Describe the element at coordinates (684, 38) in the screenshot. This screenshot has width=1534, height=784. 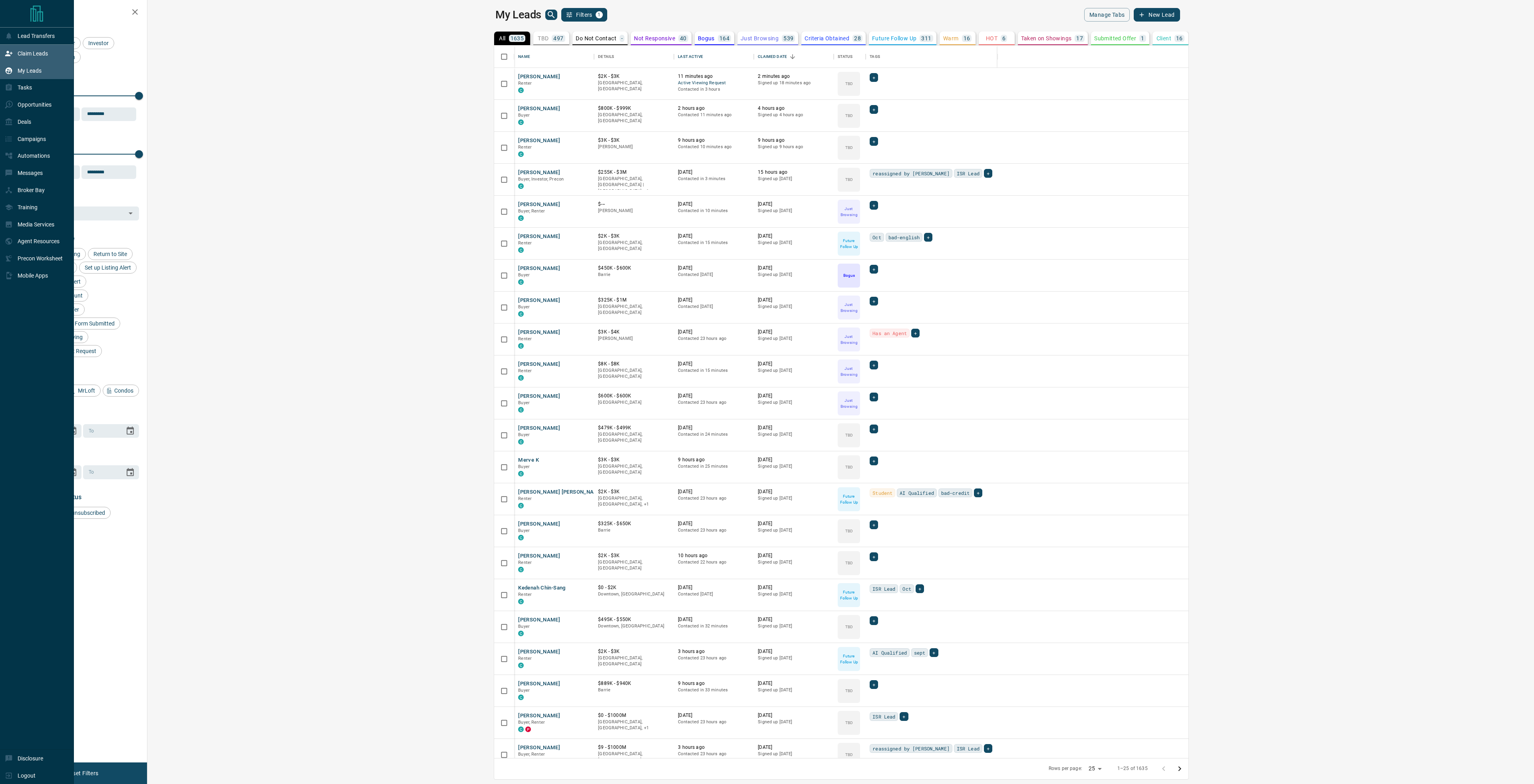
I see `p: 40` at that location.